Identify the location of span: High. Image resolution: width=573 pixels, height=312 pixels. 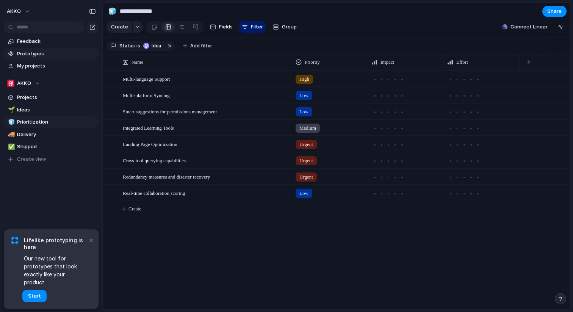
(304, 79).